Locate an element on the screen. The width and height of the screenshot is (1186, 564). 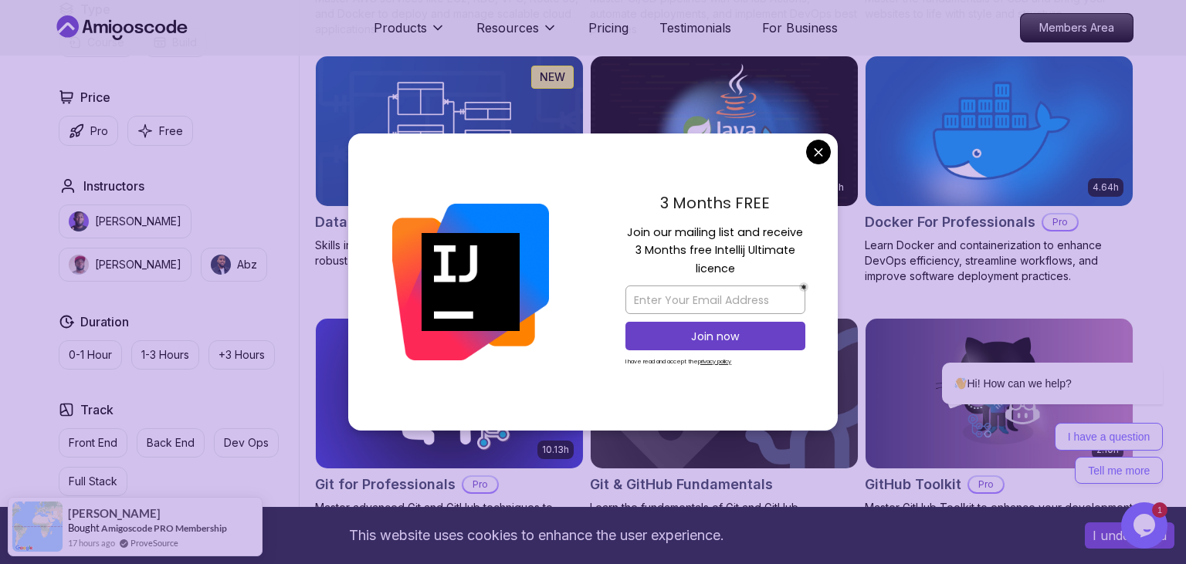
h2: Docker For Professionals is located at coordinates (950, 222).